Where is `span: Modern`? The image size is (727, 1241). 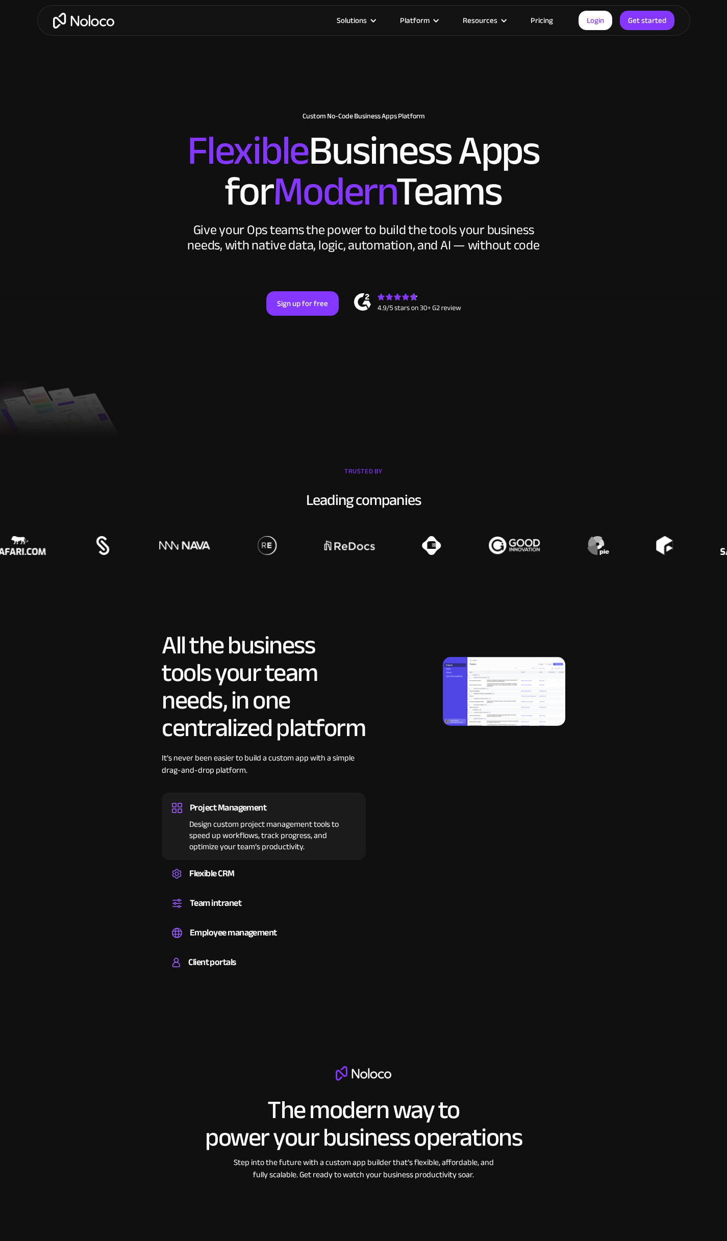 span: Modern is located at coordinates (334, 191).